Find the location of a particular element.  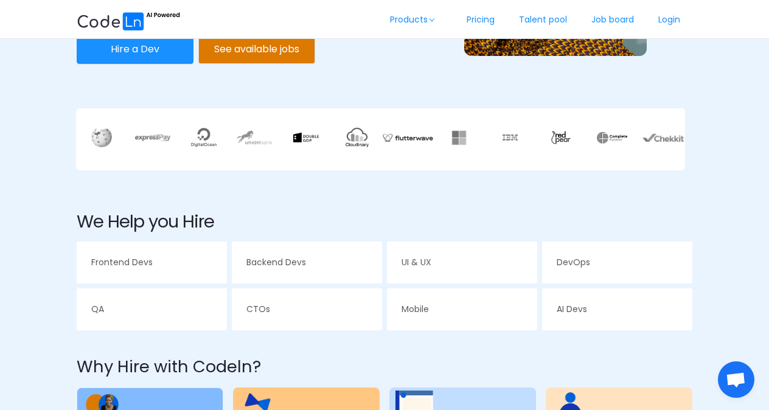

span: Frontend Devs is located at coordinates (122, 262).